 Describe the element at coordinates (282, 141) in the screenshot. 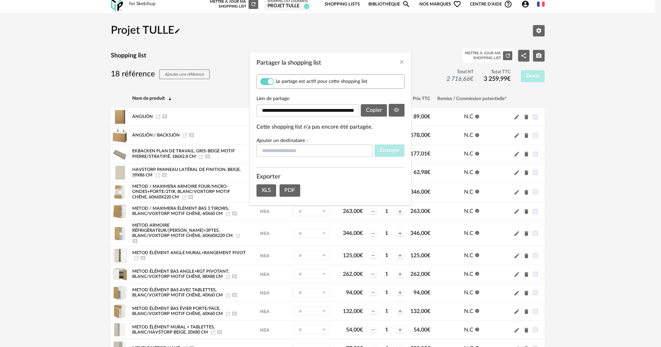

I see `label: Ajouter un destinataire :` at that location.